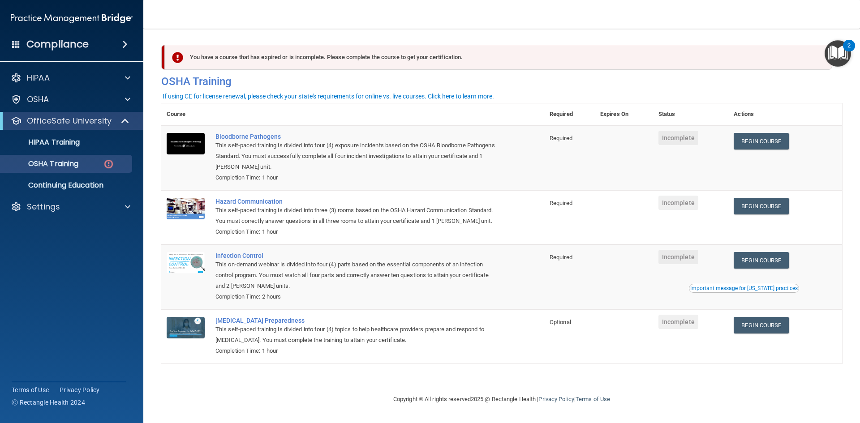 This screenshot has height=423, width=860. What do you see at coordinates (358, 276) in the screenshot?
I see `div: This on-demand webinar is divided into four (4) parts based on the essential components of an inf...` at bounding box center [358, 276].